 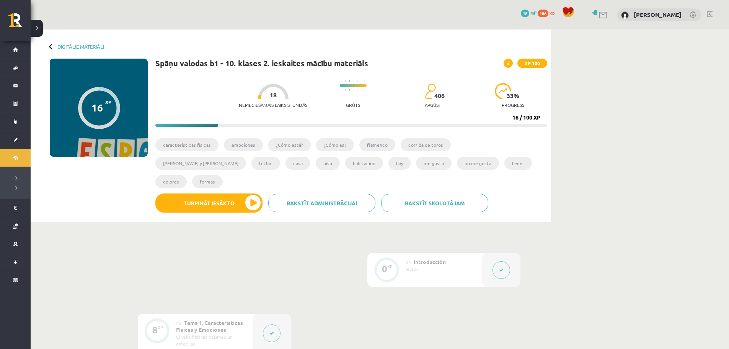 I want to click on span: Tema 1. Características Físicas y Emociones, so click(x=209, y=326).